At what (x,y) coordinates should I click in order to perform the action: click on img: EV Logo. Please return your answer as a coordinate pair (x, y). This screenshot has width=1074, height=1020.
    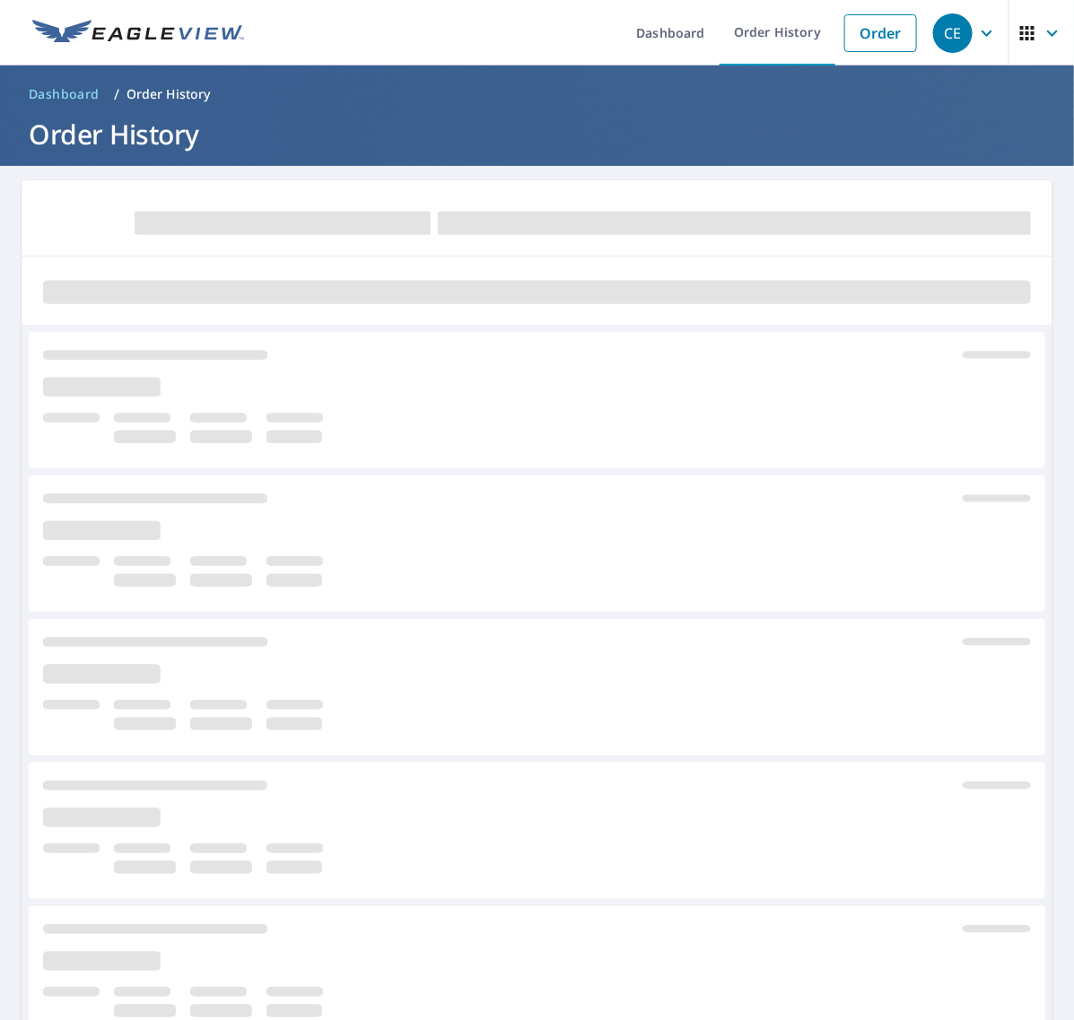
    Looking at the image, I should click on (138, 33).